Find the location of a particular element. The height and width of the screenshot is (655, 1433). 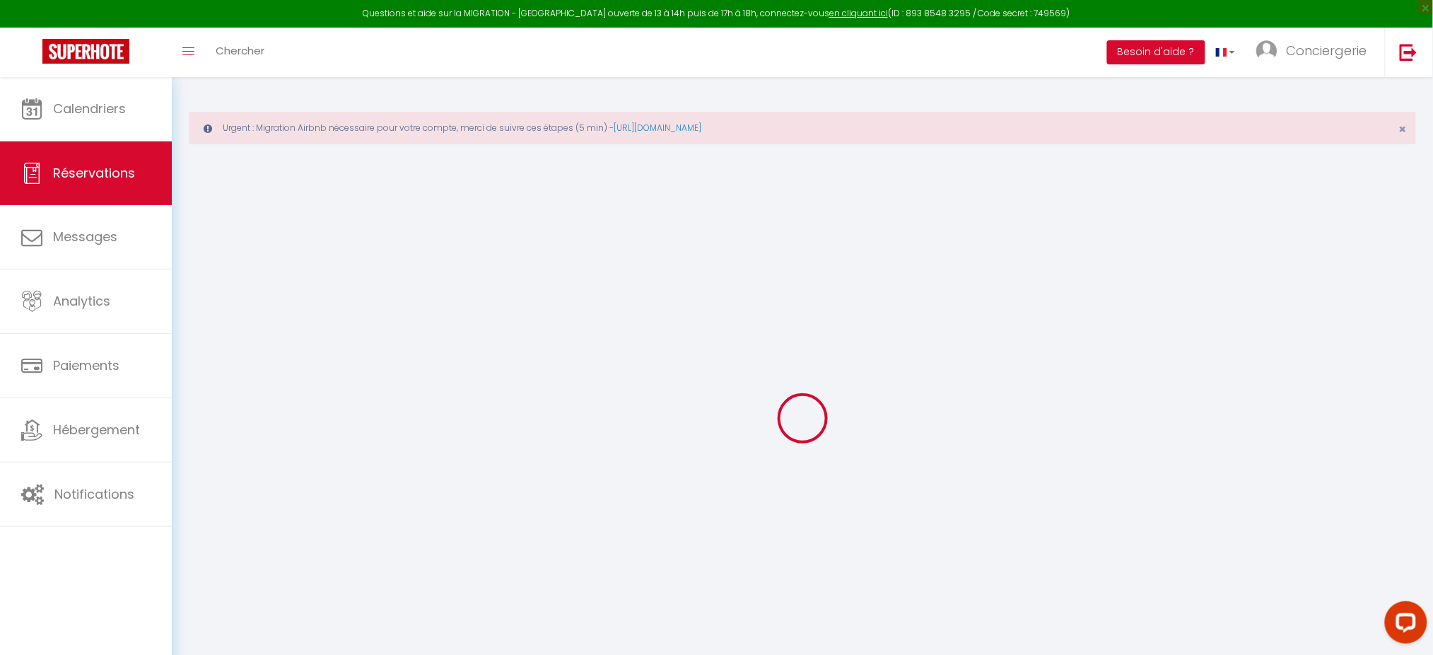

span: Messages is located at coordinates (85, 236).